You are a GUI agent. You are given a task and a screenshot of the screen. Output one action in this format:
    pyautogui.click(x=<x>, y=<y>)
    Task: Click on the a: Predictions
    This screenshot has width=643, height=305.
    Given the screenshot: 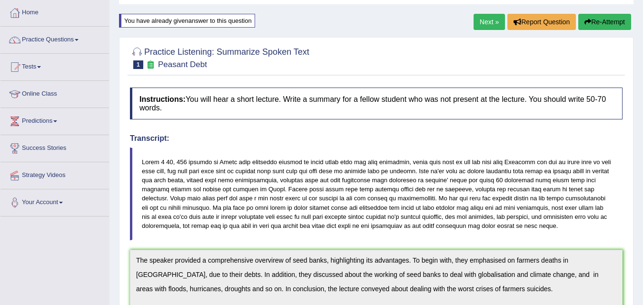 What is the action you would take?
    pyautogui.click(x=55, y=120)
    